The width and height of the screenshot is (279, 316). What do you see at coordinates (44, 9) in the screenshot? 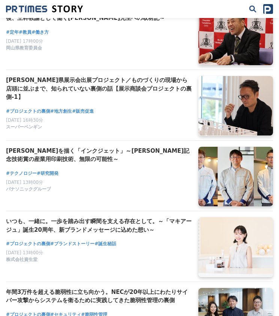
I see `a: 成果の裏側にあるストーリーをメディアに届ける 成果の裏側にあるストーリーをメディアに届ける` at bounding box center [44, 9].